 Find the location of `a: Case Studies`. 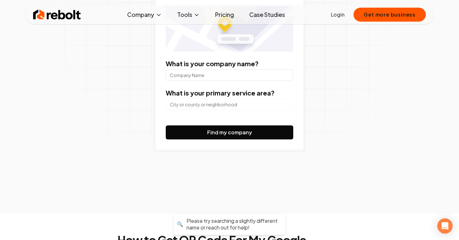

a: Case Studies is located at coordinates (267, 15).